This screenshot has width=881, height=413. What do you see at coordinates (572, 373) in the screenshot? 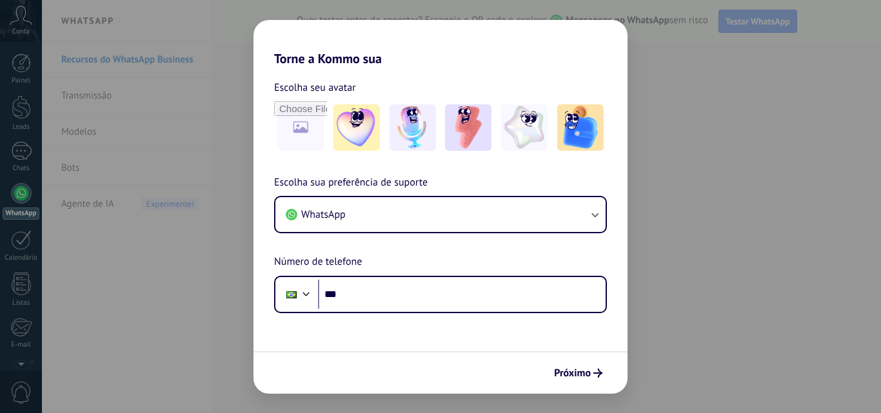
I see `span: Próximo` at bounding box center [572, 373].